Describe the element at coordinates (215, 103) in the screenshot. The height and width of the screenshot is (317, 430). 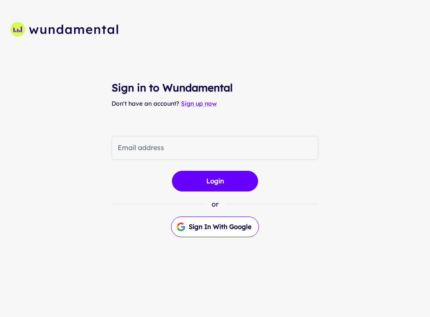
I see `p: Don't have an account?` at that location.